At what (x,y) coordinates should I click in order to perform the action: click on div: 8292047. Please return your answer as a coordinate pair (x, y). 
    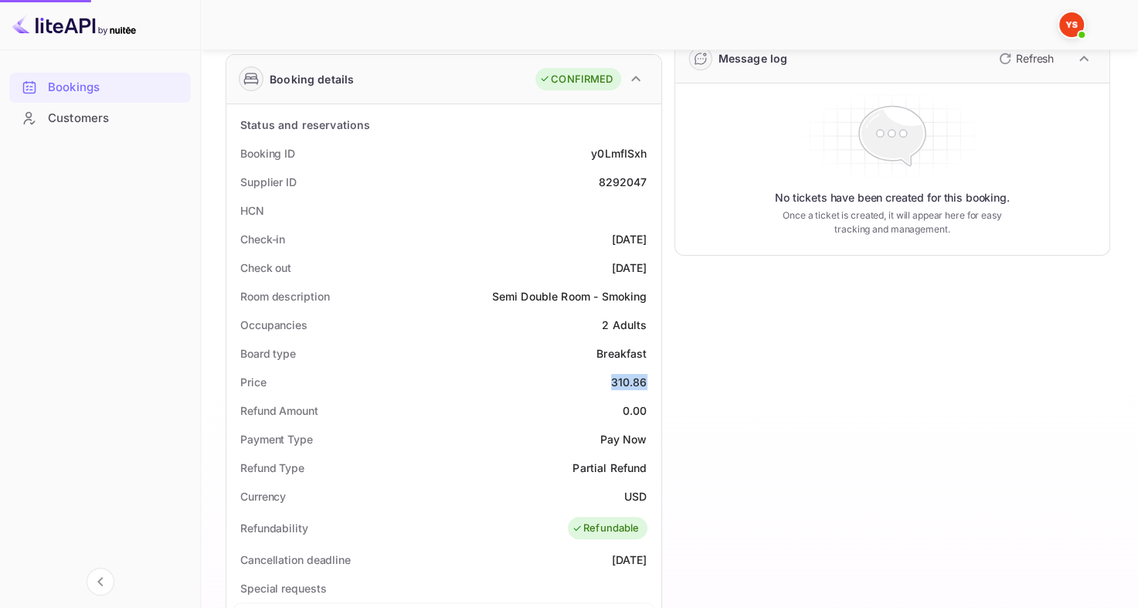
    Looking at the image, I should click on (622, 182).